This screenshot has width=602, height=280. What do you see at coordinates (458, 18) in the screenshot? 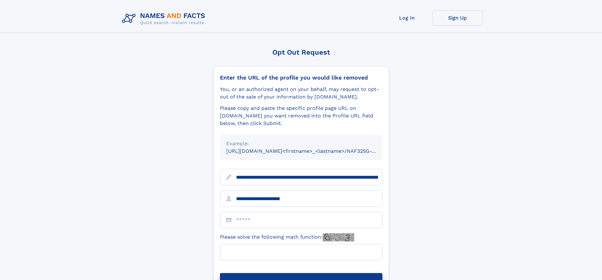
I see `a: Sign Up` at bounding box center [458, 18].